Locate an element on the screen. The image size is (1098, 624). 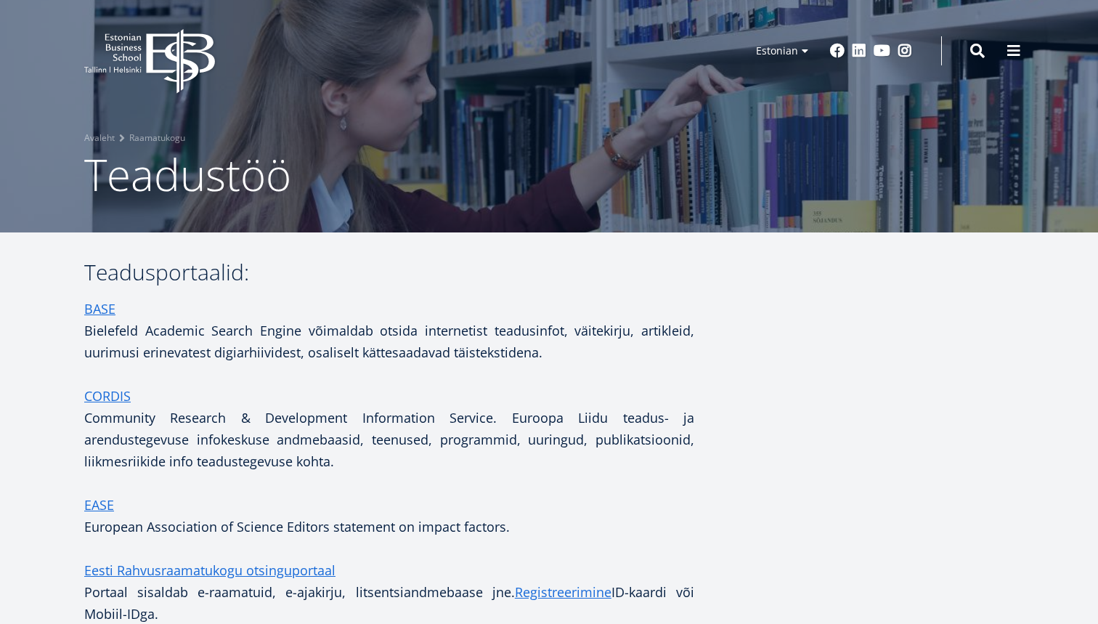
p: Community Research & Development Information Service. Euroopa Liidu teadus- ja arendustegevuse in... is located at coordinates (389, 428).